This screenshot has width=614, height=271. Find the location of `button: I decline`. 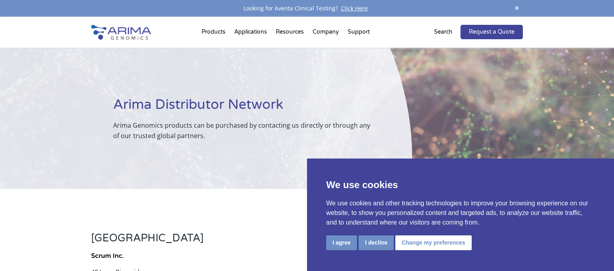

button: I decline is located at coordinates (376, 242).